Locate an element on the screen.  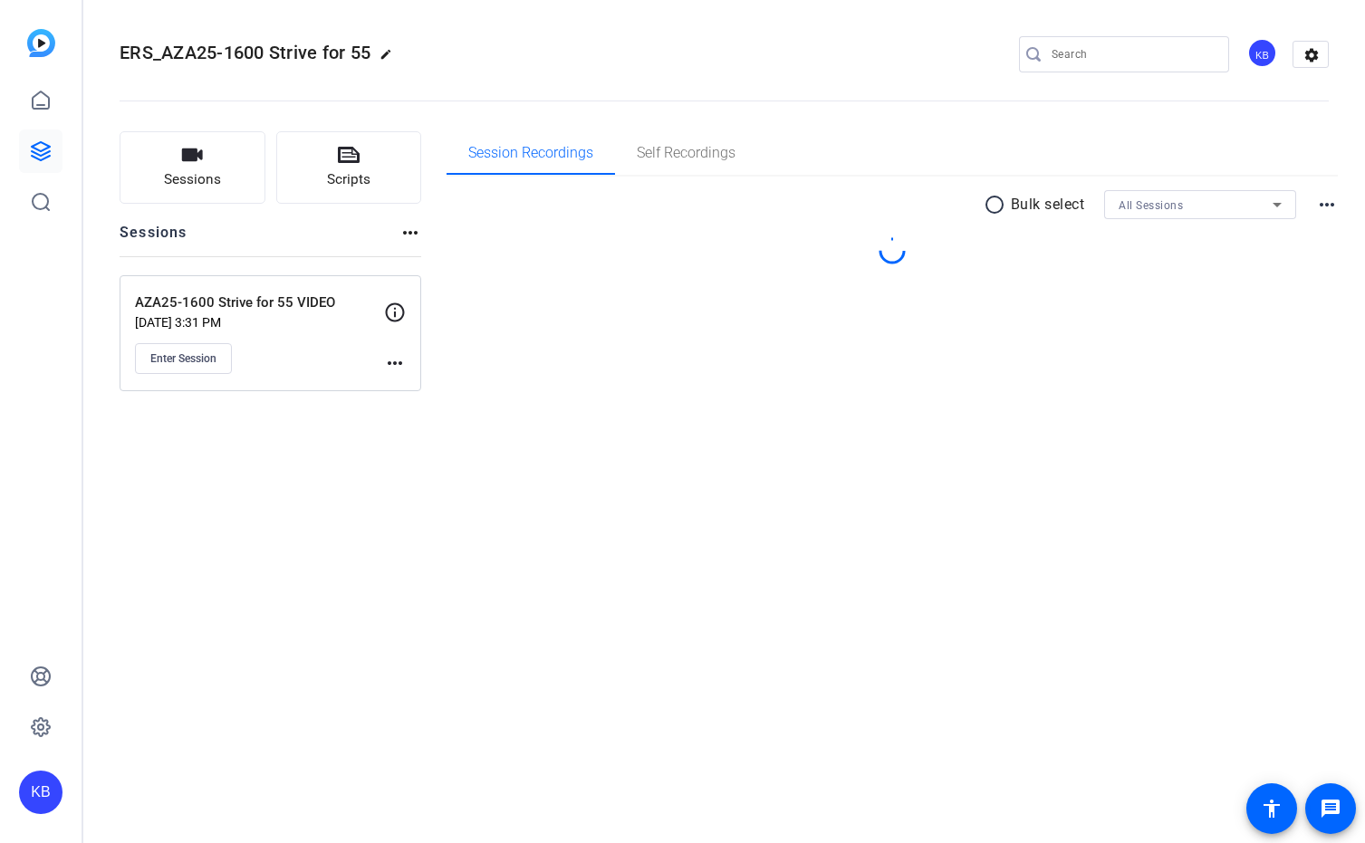
span: Scripts is located at coordinates (349, 179).